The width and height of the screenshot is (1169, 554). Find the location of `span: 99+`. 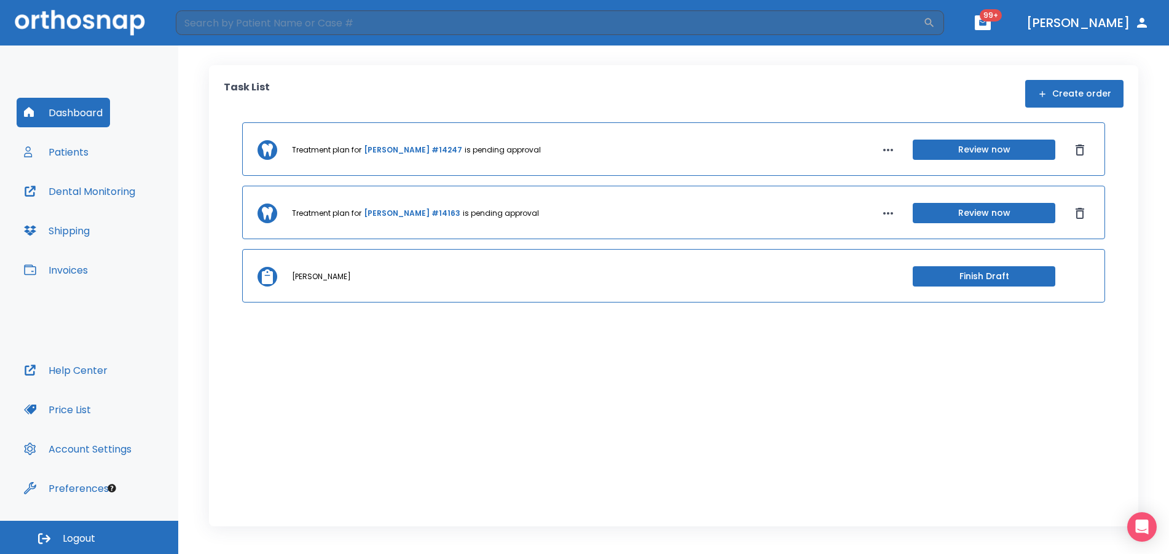

span: 99+ is located at coordinates (991, 15).